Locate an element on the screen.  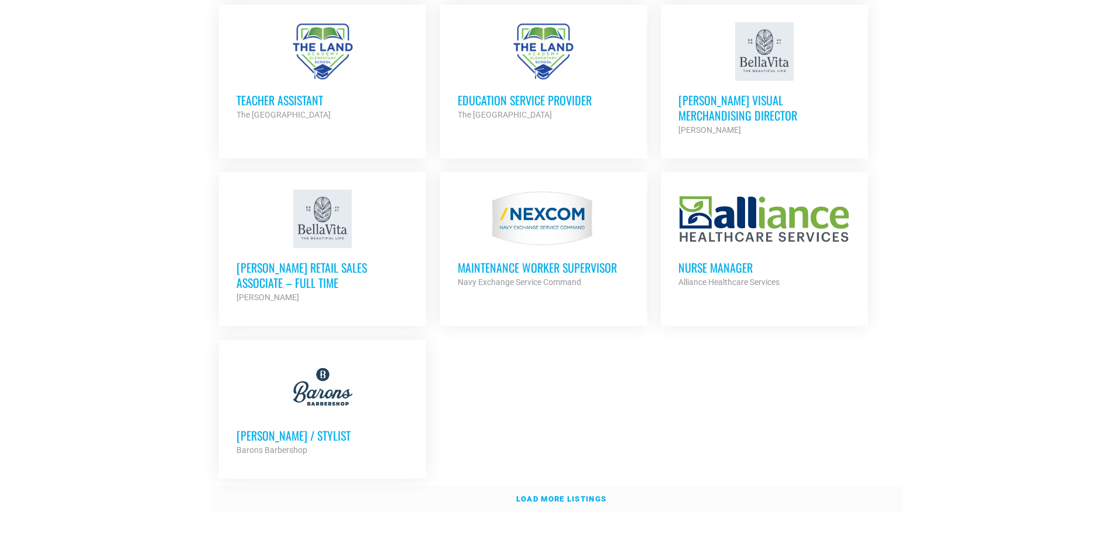
a: MAINTENANCE WORKER SUPERVISOR Navy Exchange Service Command is located at coordinates (544, 239).